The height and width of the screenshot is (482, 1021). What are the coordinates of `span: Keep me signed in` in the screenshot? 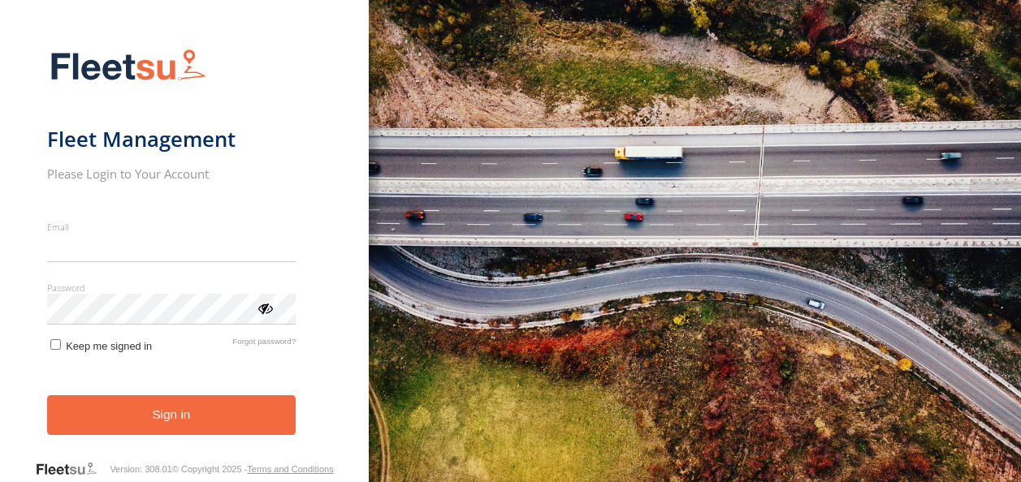 It's located at (109, 346).